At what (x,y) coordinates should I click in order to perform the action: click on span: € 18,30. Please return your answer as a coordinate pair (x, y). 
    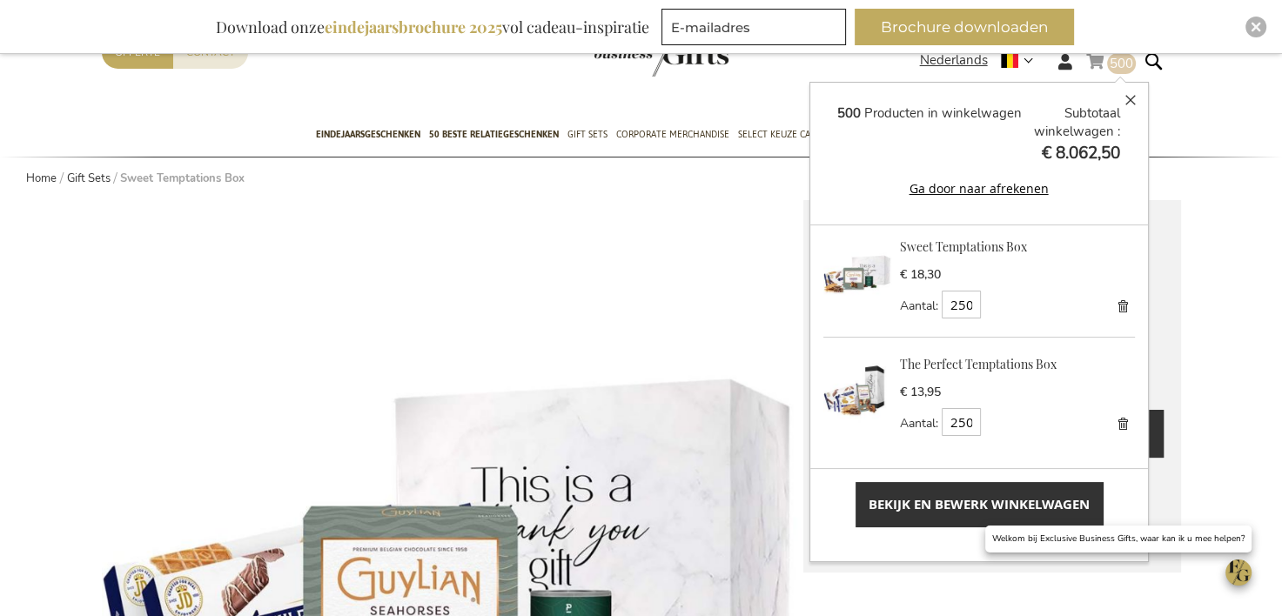
    Looking at the image, I should click on (920, 274).